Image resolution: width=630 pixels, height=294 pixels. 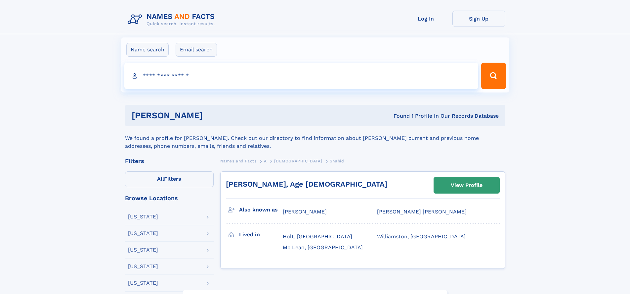 I want to click on div: Found 1 Profile In Our Records Database, so click(x=398, y=116).